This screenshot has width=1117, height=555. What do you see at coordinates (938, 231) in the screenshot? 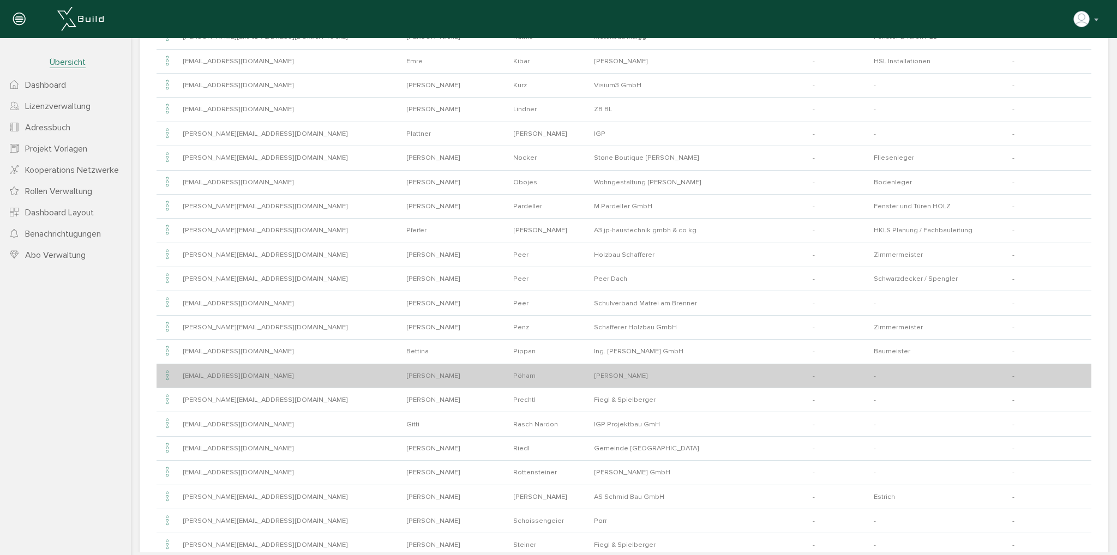
I see `td: HKLS Planung / Fachbauleitung` at bounding box center [938, 231].